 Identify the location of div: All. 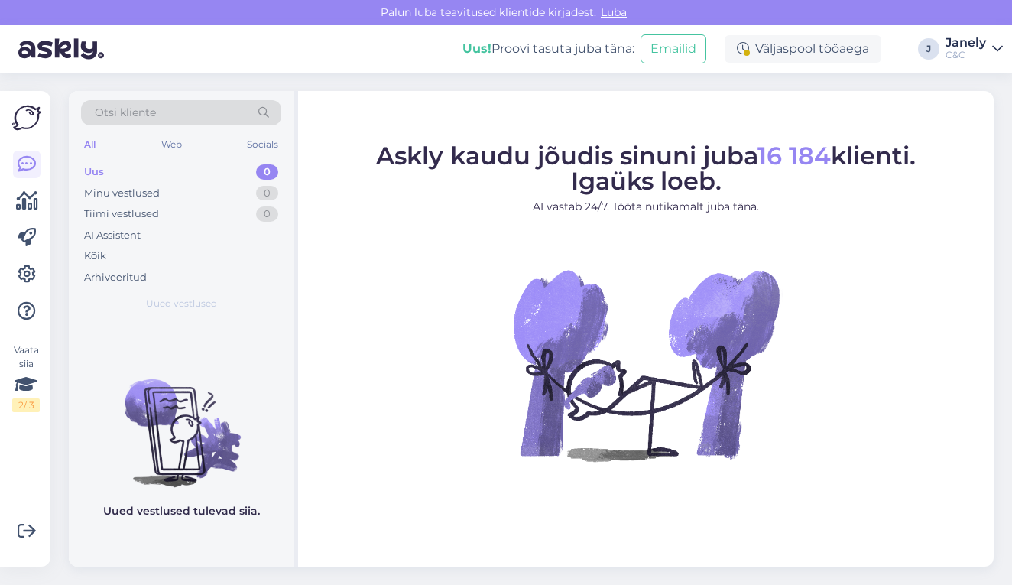
(89, 144).